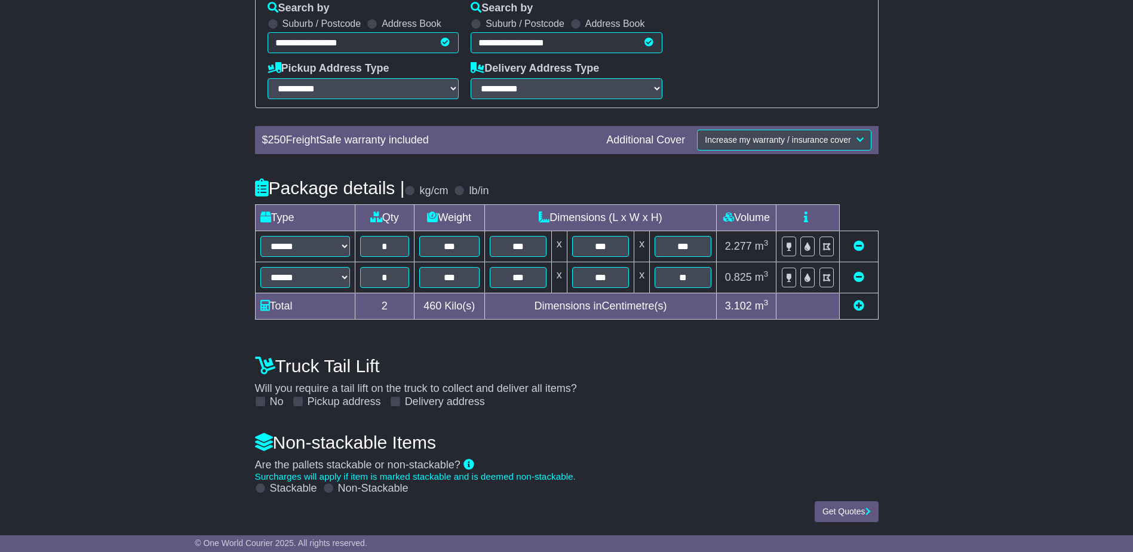 This screenshot has height=552, width=1133. I want to click on td: Dimensions in Centimetre(s), so click(600, 306).